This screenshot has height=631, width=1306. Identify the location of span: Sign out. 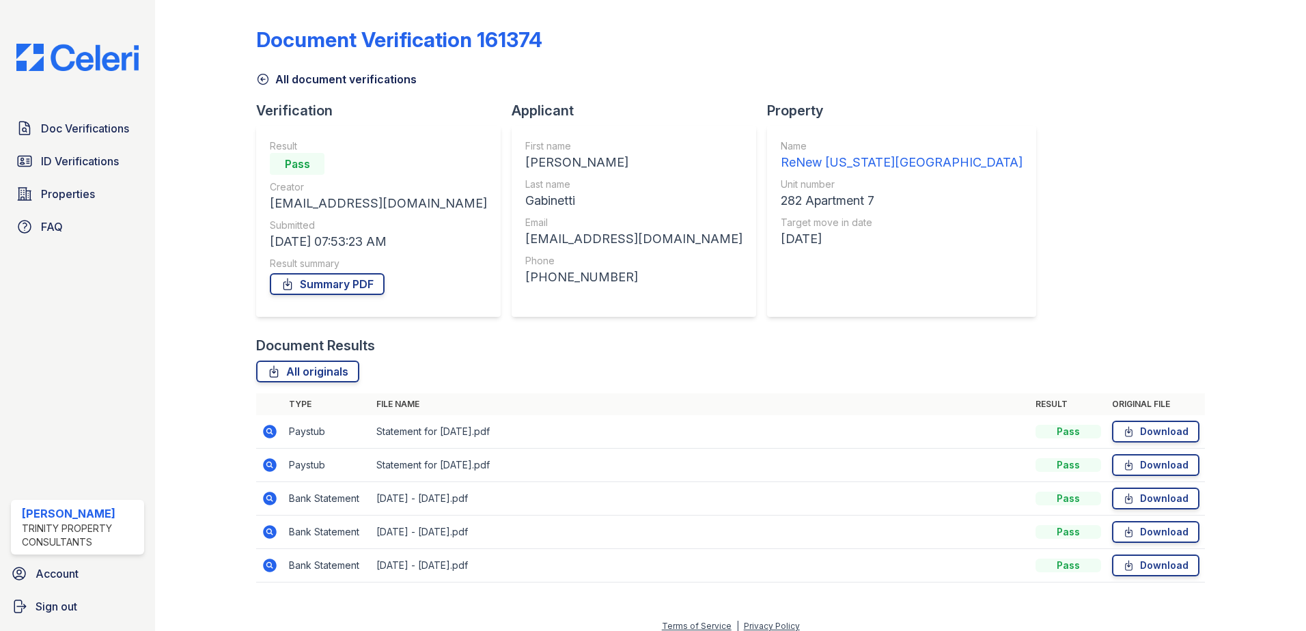
(56, 606).